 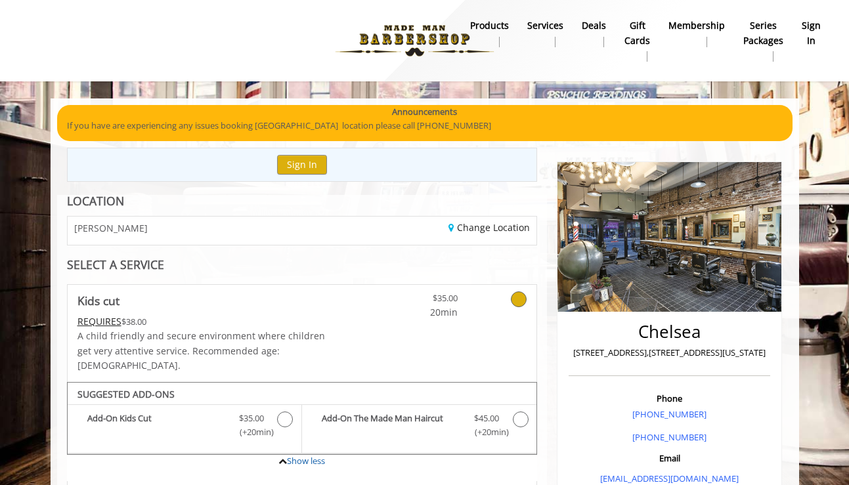 What do you see at coordinates (763, 33) in the screenshot?
I see `b: Series packages` at bounding box center [763, 33].